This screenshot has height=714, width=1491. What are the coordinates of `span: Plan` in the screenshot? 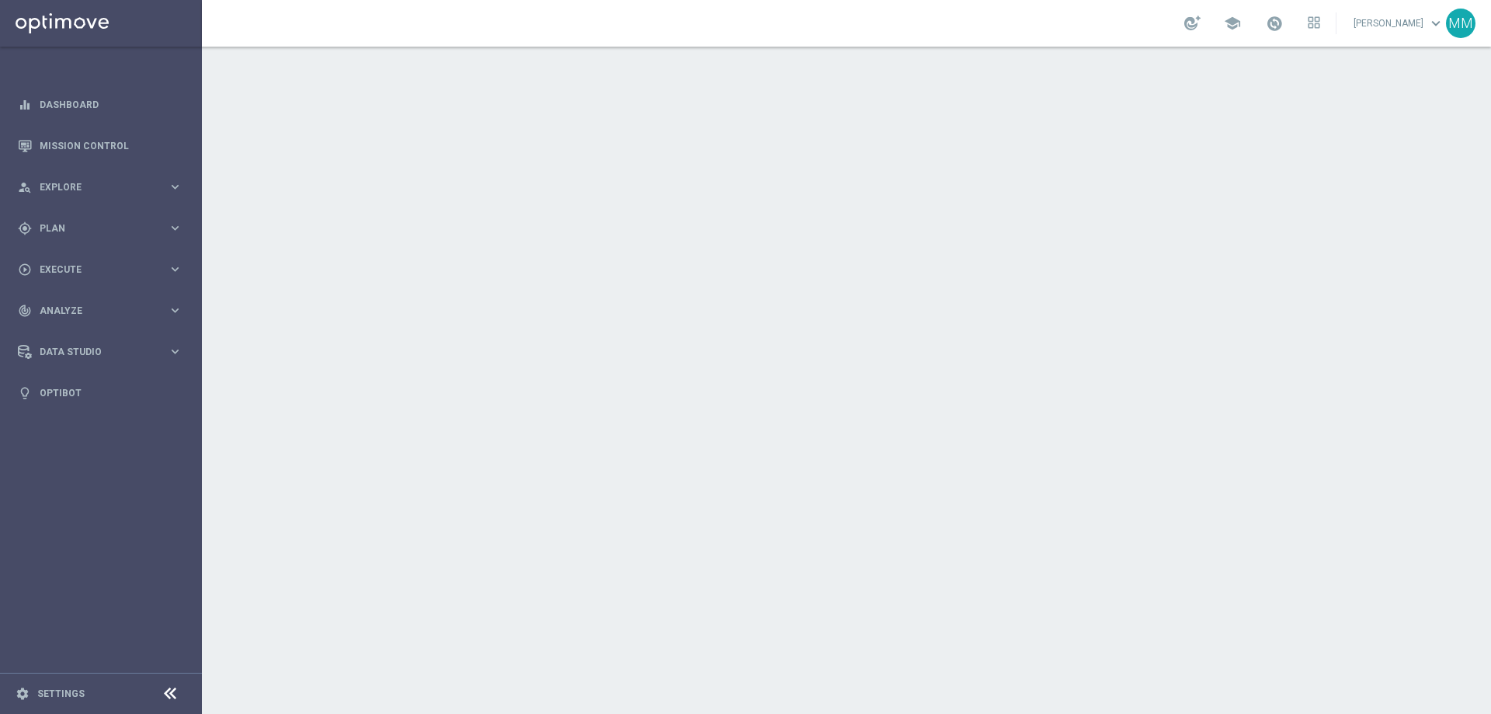 It's located at (103, 228).